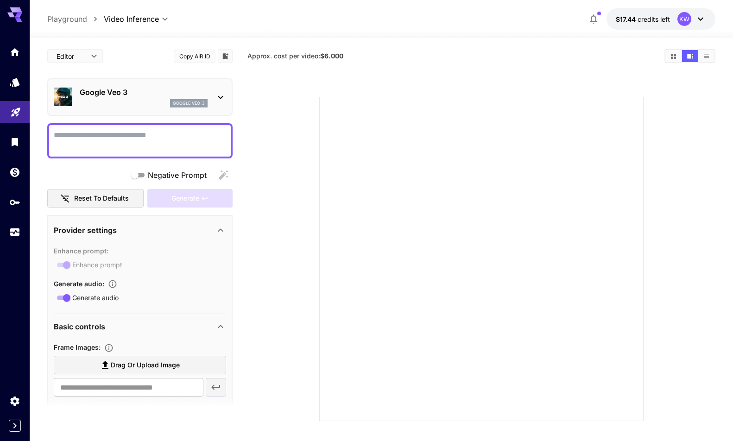  I want to click on div: Library, so click(15, 142).